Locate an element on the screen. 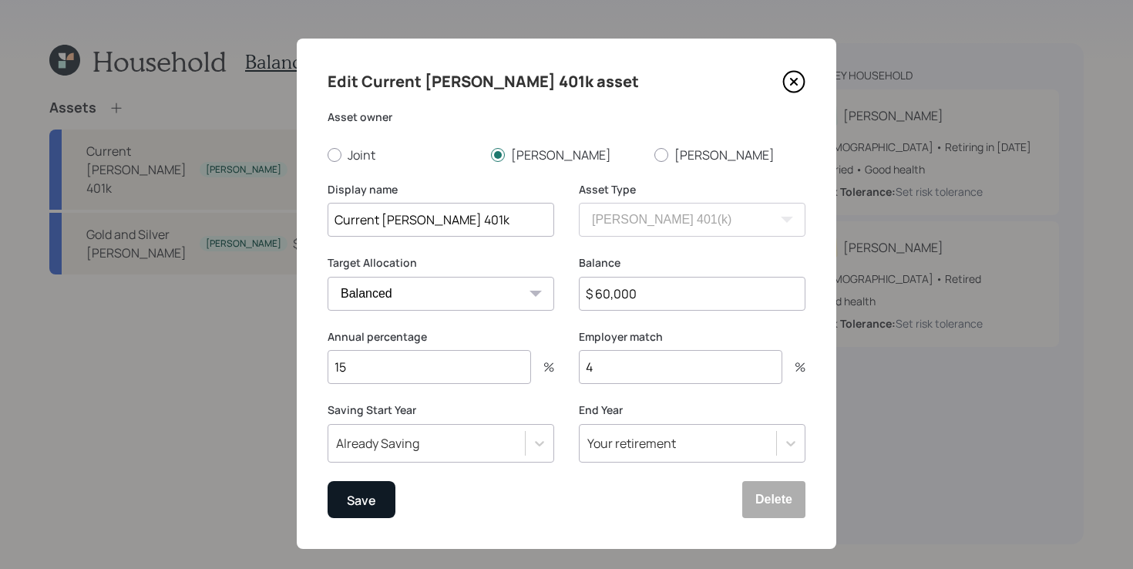 The width and height of the screenshot is (1133, 569). div: Save is located at coordinates (362, 500).